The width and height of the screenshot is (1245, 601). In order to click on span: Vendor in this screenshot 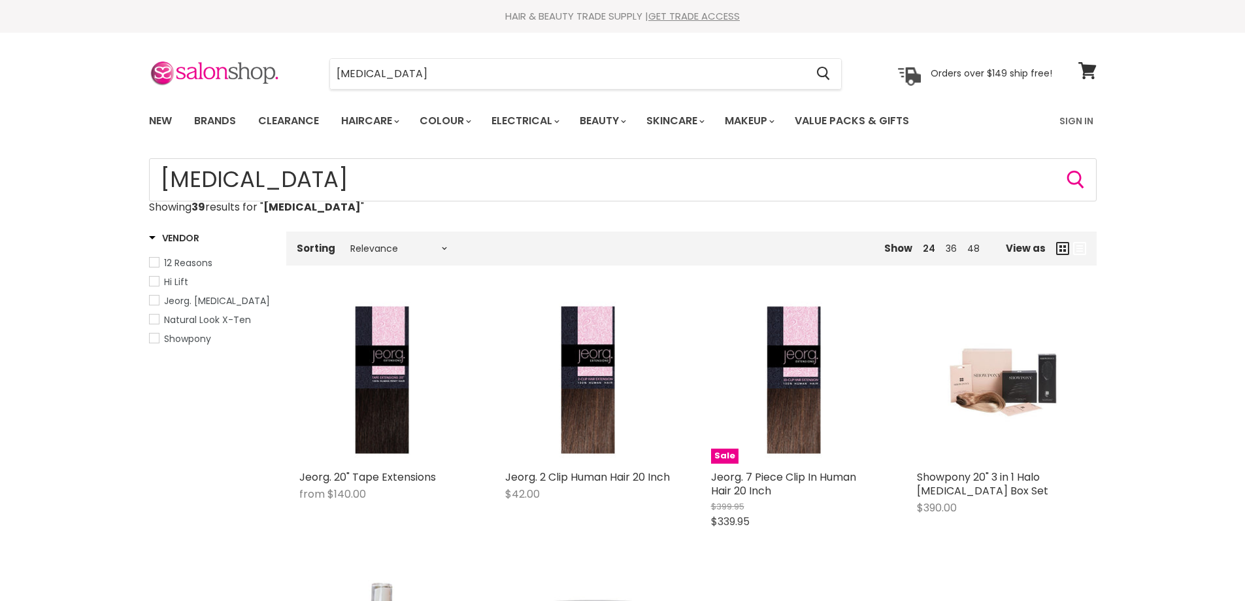, I will do `click(174, 238)`.